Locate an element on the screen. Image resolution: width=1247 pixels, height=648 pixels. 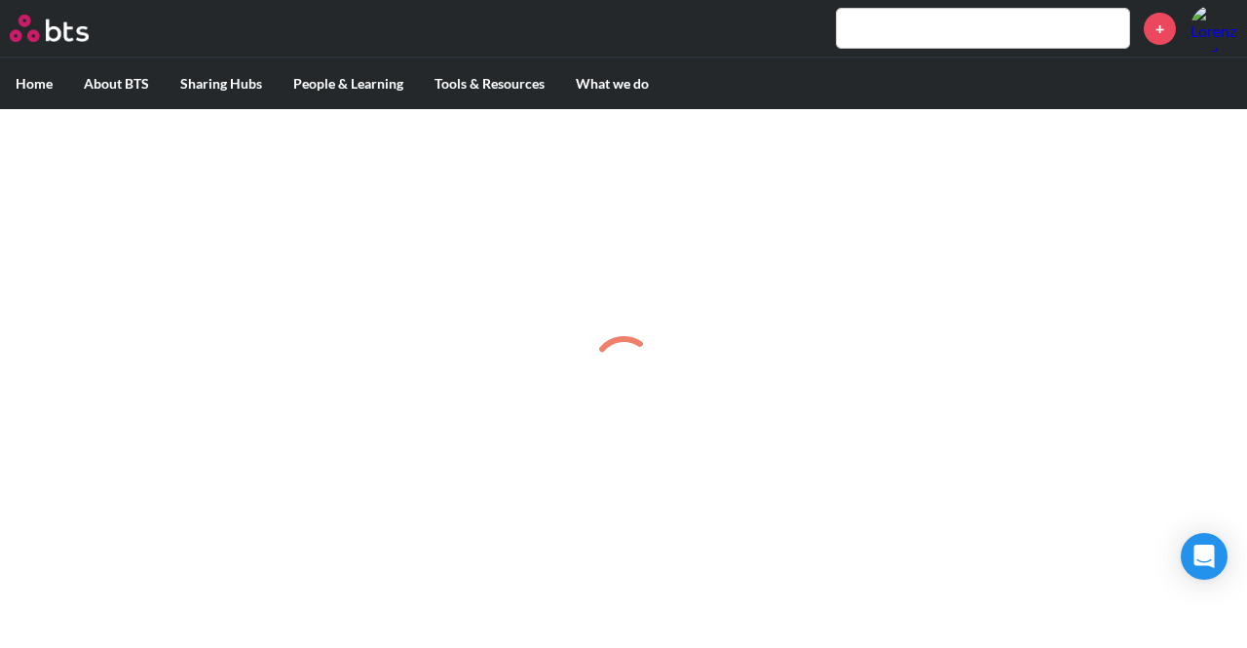
label: Tools & Resources is located at coordinates (489, 84).